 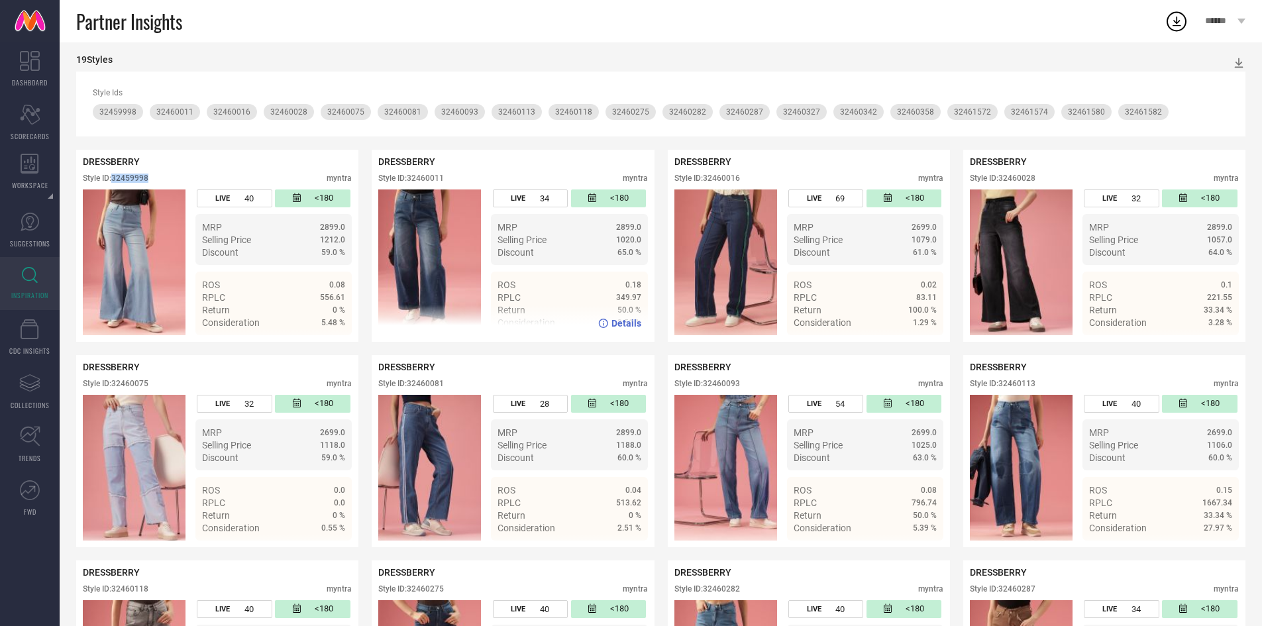 What do you see at coordinates (115, 178) in the screenshot?
I see `div: Style ID: 32459998` at bounding box center [115, 178].